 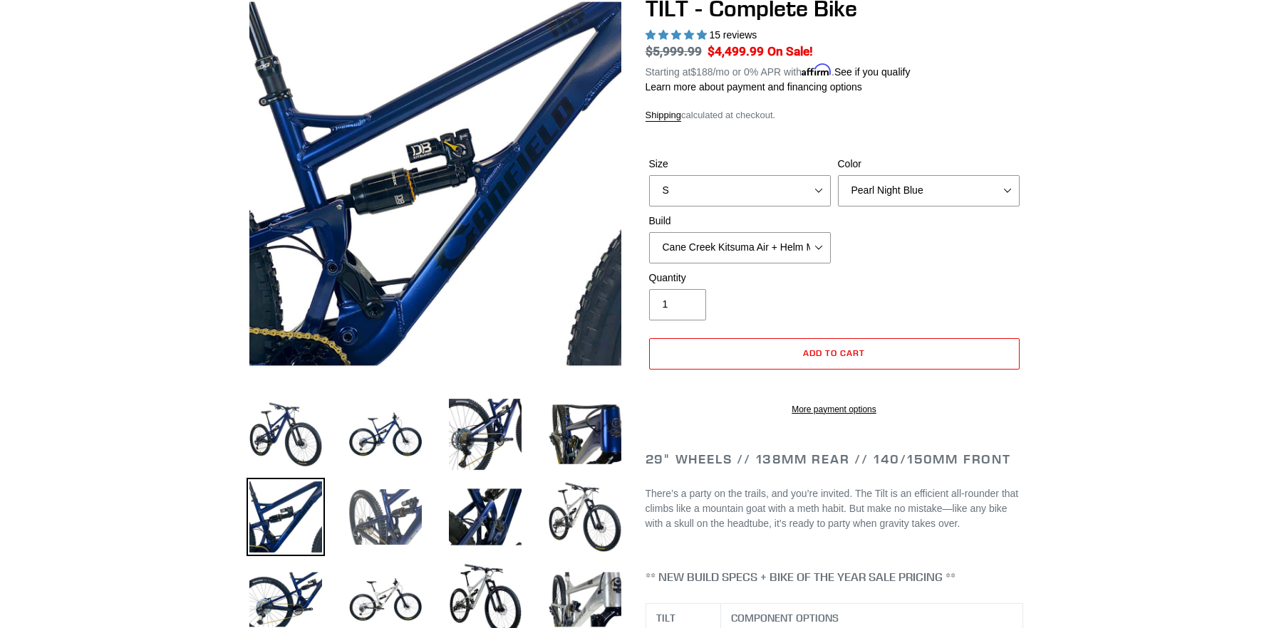 What do you see at coordinates (701, 72) in the screenshot?
I see `span: $188` at bounding box center [701, 72].